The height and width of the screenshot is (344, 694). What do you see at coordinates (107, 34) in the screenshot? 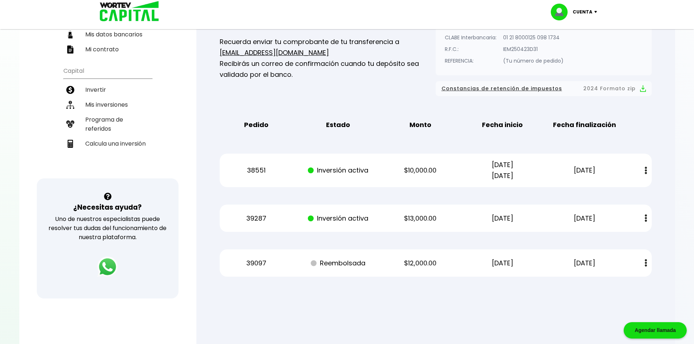
I see `li: Mis datos bancarios` at bounding box center [107, 34].